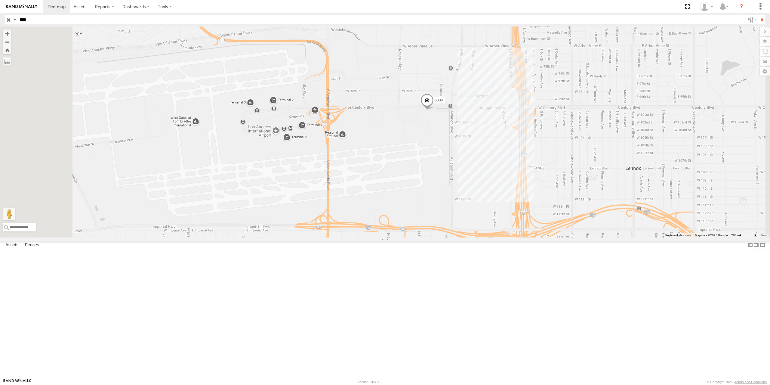  What do you see at coordinates (7, 61) in the screenshot?
I see `label: Measure` at bounding box center [7, 61].